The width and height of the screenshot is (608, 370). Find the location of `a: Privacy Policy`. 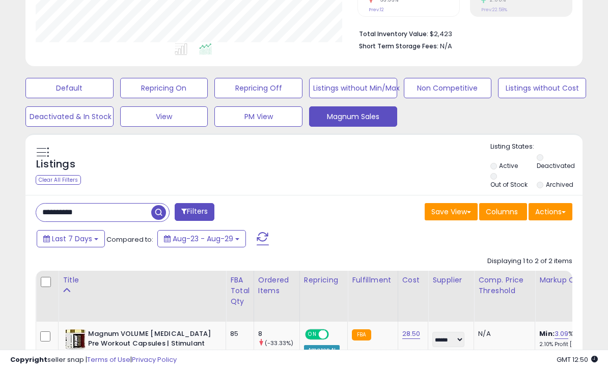

a: Privacy Policy is located at coordinates (154, 360).